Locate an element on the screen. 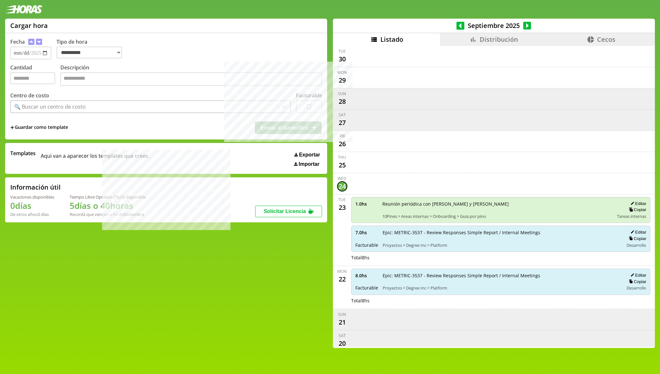 Image resolution: width=660 pixels, height=374 pixels. span: 10Pines > Areas internas > Onboarding > Guia por pino is located at coordinates (498, 216).